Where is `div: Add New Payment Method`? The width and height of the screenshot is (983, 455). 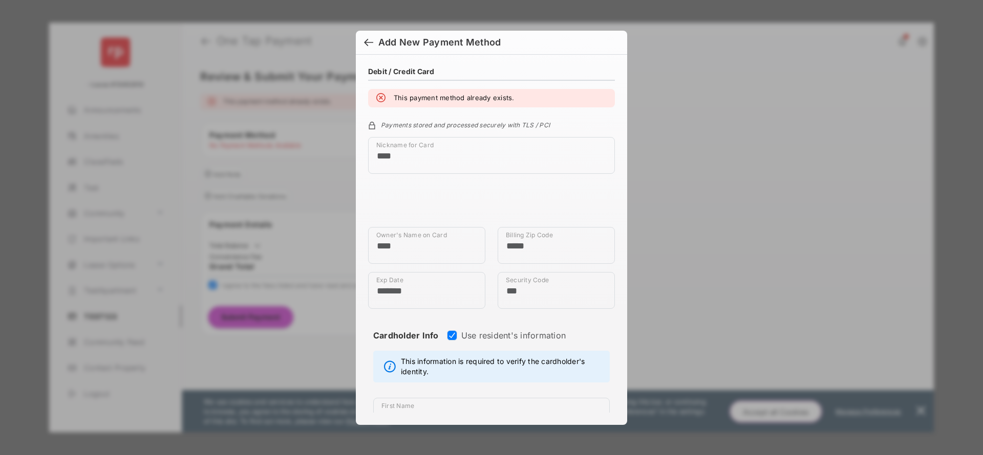
div: Add New Payment Method is located at coordinates (439, 42).